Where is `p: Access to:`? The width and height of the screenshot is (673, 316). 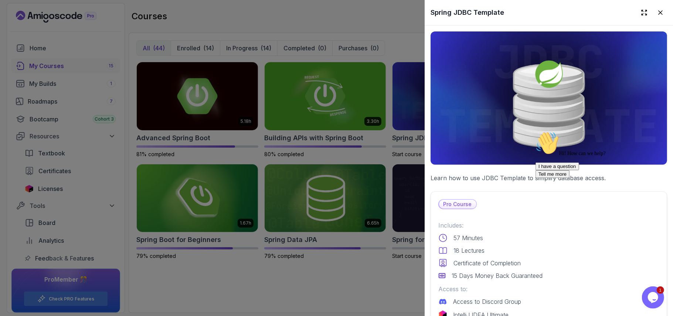
p: Access to: is located at coordinates (549, 289).